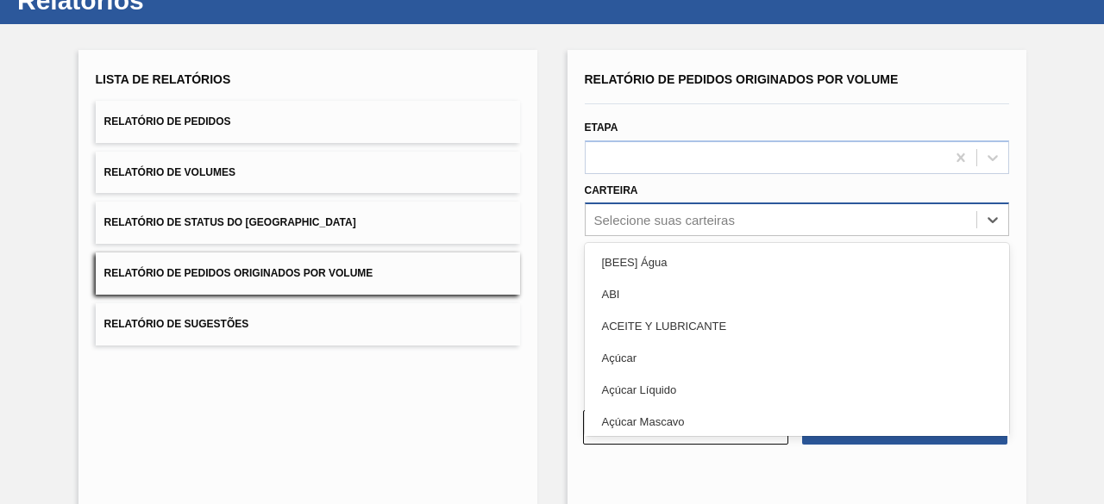 The width and height of the screenshot is (1104, 504). I want to click on span: Relatório de Pedidos, so click(167, 122).